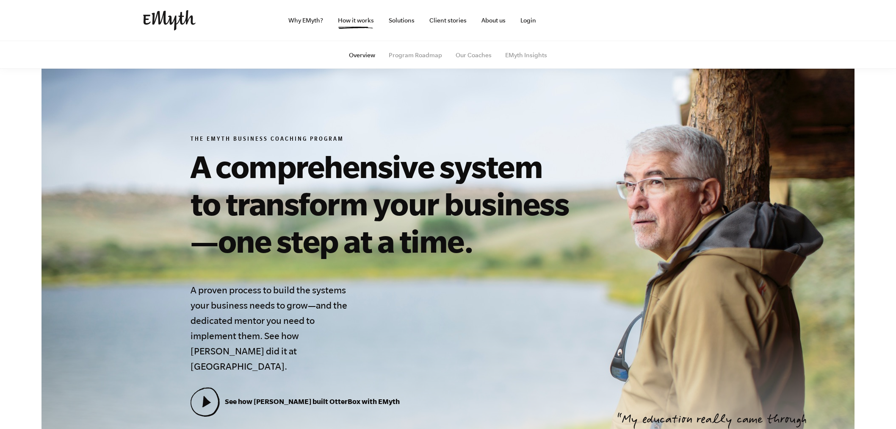 This screenshot has height=429, width=896. Describe the element at coordinates (272, 328) in the screenshot. I see `h4: A proven process to build the systems your business needs to grow—and the dedicated mentor you ne...` at that location.